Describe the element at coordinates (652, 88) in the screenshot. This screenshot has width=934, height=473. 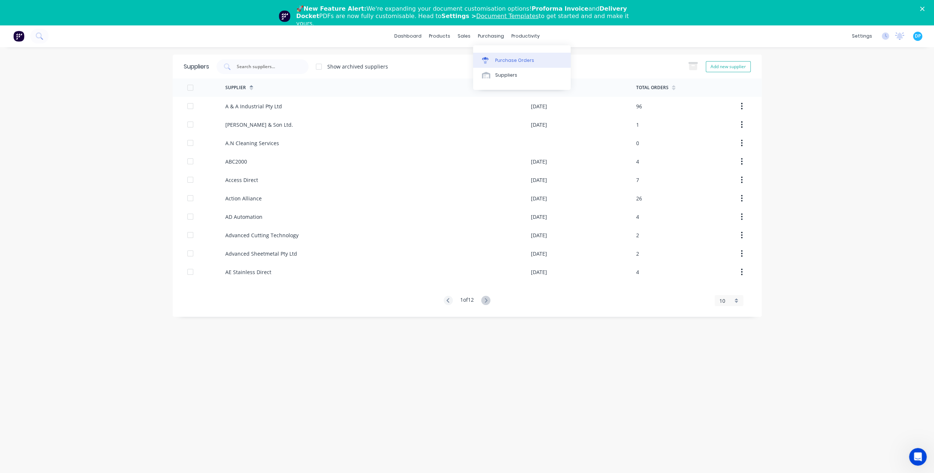
I see `div: Total Orders` at that location.